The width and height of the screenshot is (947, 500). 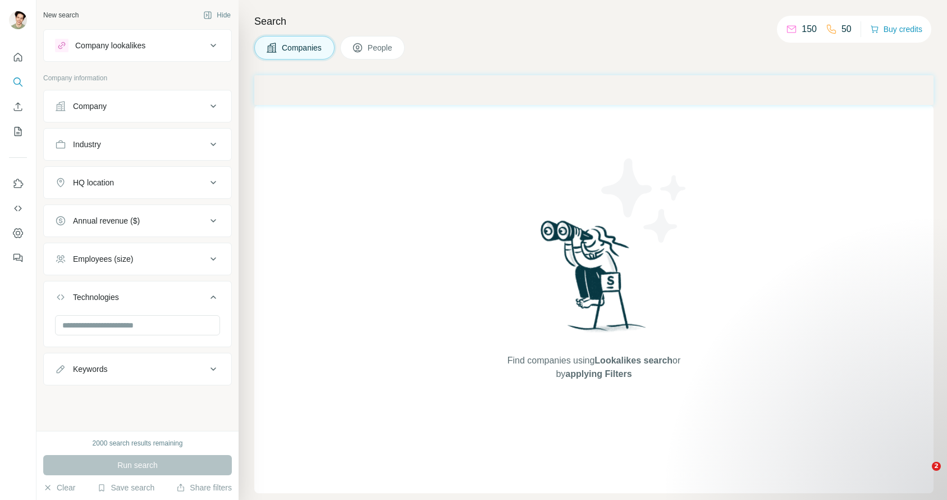 What do you see at coordinates (93, 182) in the screenshot?
I see `div: HQ location` at bounding box center [93, 182].